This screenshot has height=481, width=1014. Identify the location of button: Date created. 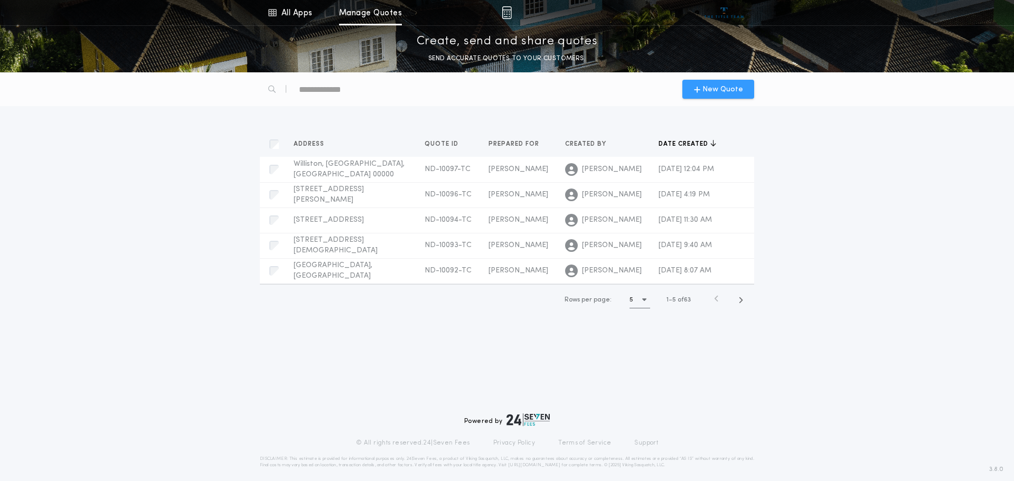
(687, 144).